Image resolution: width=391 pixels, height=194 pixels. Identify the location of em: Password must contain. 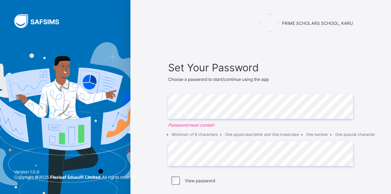
(260, 125).